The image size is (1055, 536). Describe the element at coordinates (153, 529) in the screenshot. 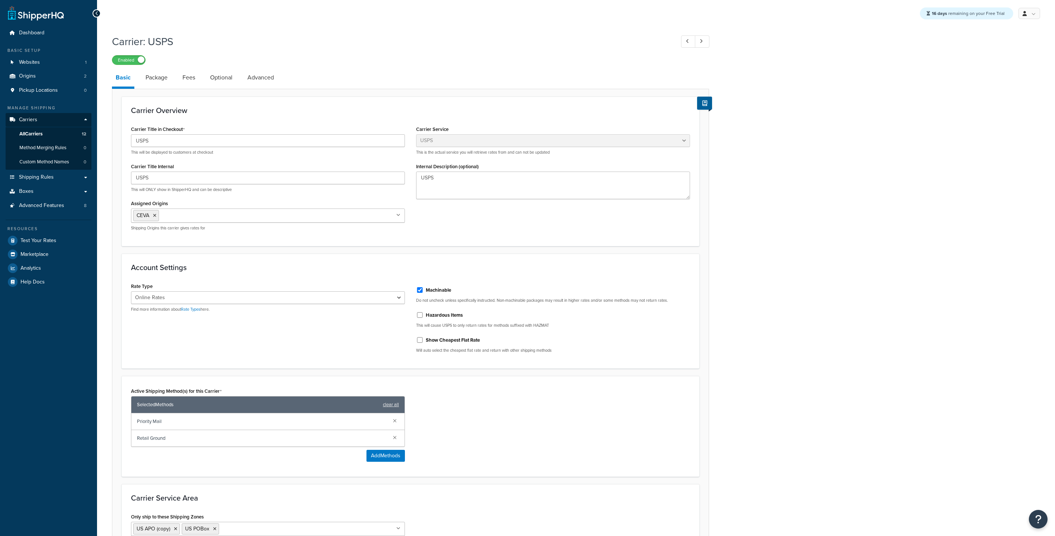

I see `span: US APO (copy)` at that location.